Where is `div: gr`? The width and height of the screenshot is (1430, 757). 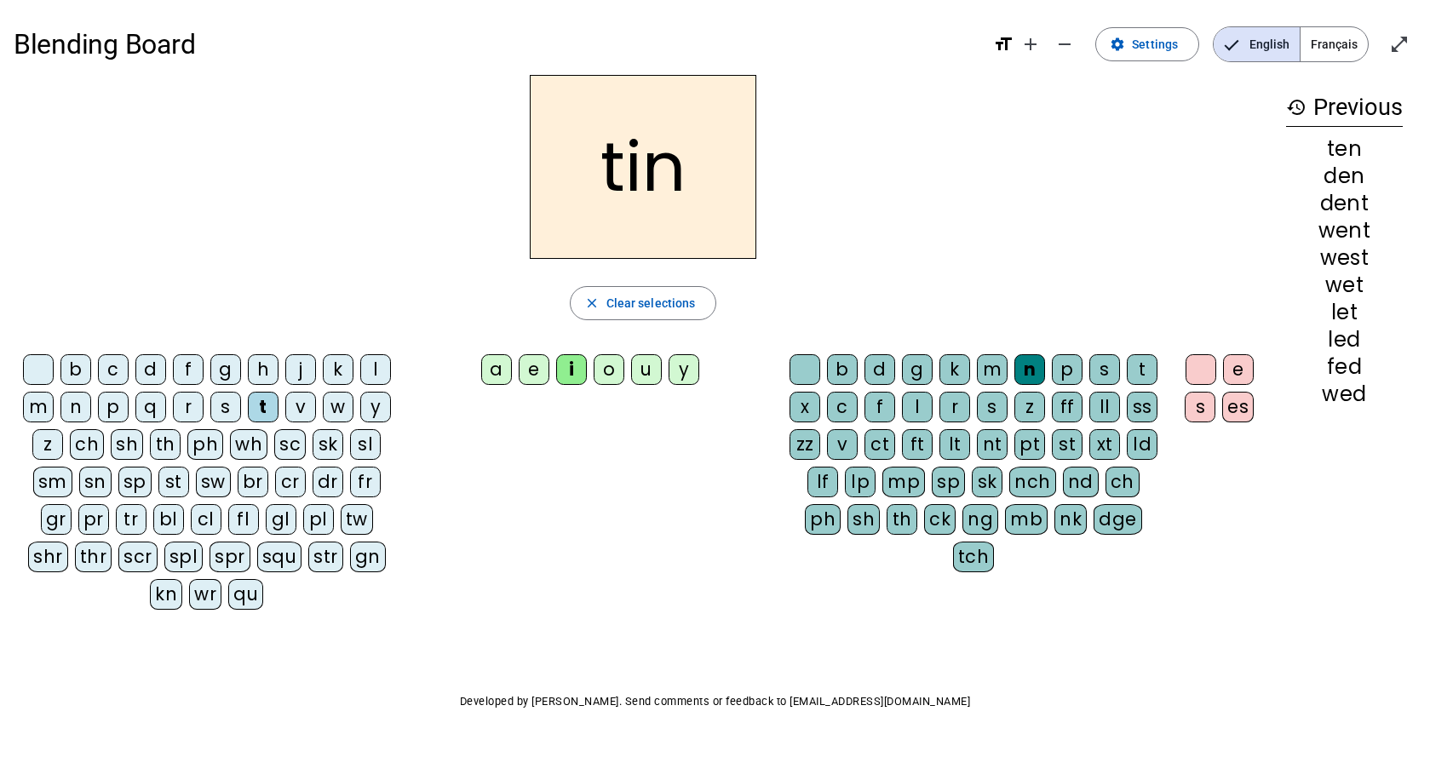 div: gr is located at coordinates (56, 519).